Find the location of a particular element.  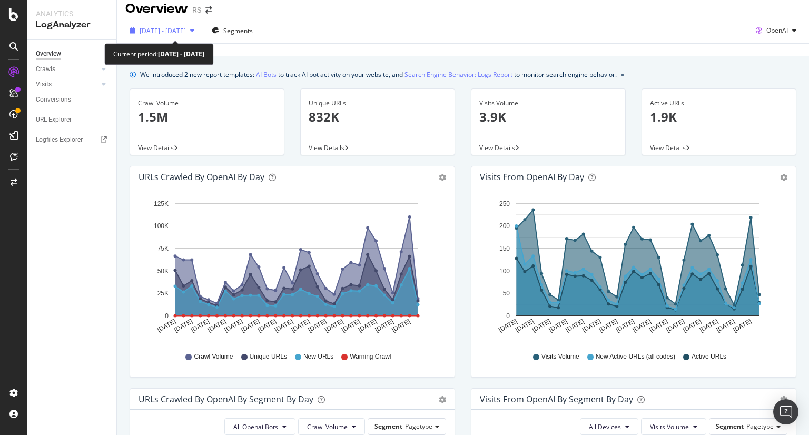

span: Unique URLs is located at coordinates (268, 357).